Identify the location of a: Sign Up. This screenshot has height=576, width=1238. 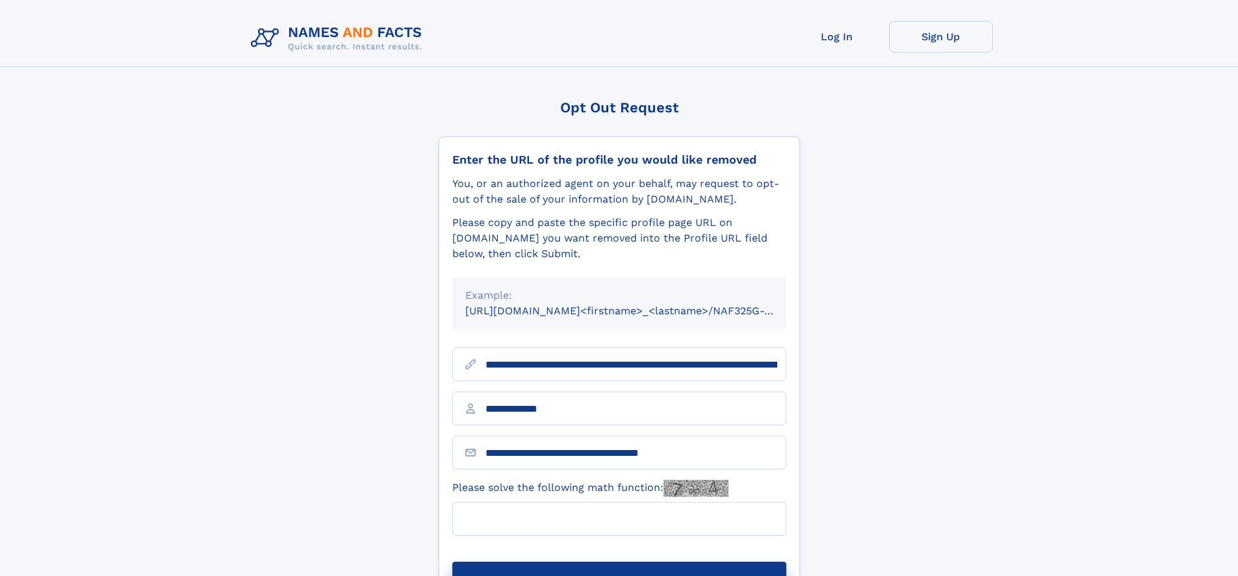
(941, 36).